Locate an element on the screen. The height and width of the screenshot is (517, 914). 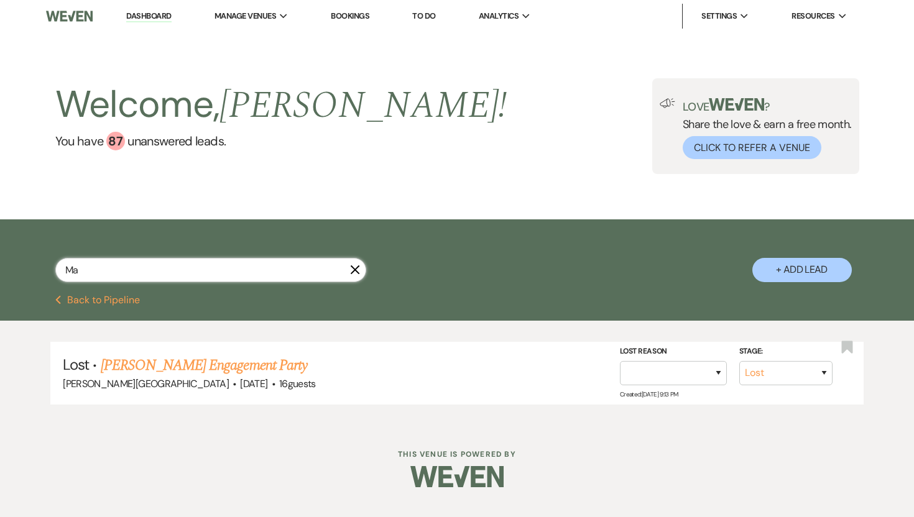
div: 87 is located at coordinates (116, 141).